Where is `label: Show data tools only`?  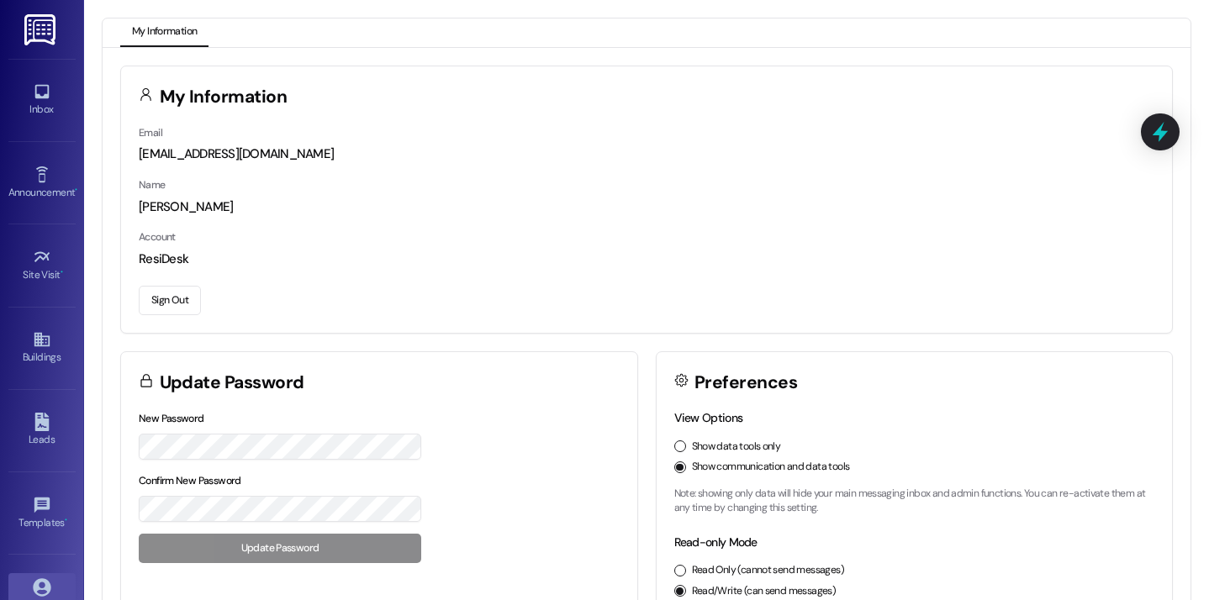
label: Show data tools only is located at coordinates (737, 447).